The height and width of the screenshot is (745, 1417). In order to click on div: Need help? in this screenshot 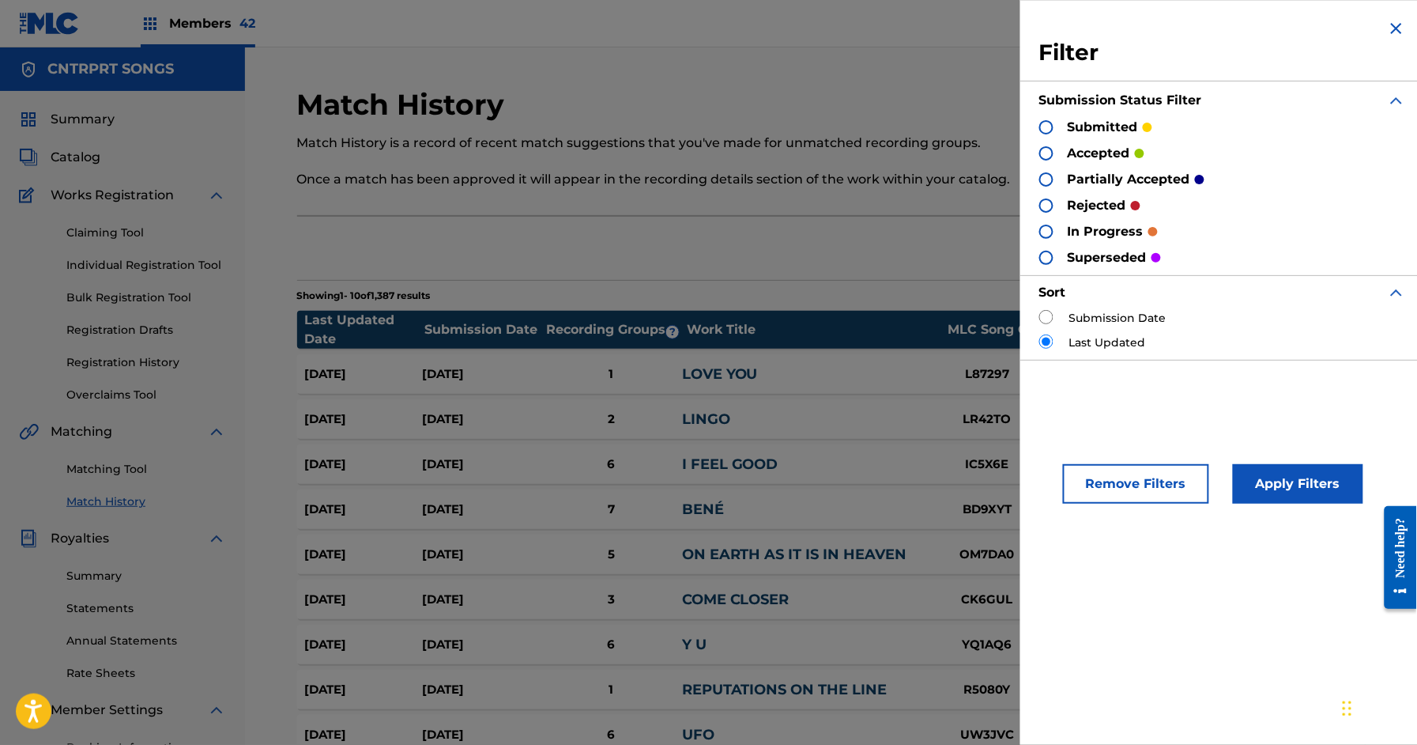, I will do `click(28, 54)`.